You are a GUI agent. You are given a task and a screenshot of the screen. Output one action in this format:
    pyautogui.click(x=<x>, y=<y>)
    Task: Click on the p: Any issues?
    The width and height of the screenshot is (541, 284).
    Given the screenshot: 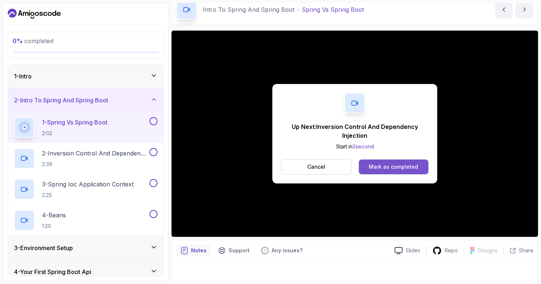 What is the action you would take?
    pyautogui.click(x=287, y=250)
    